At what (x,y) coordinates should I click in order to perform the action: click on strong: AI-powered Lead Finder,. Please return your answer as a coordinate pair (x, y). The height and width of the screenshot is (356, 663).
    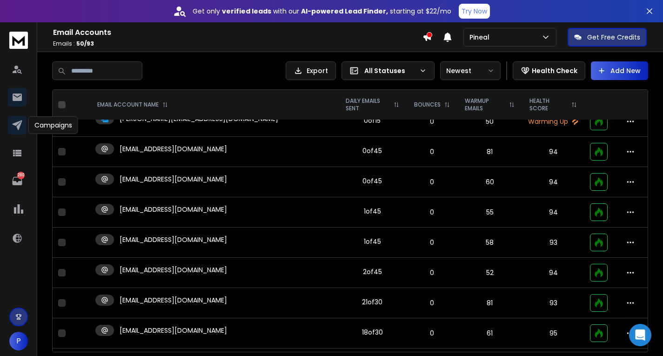
    Looking at the image, I should click on (344, 11).